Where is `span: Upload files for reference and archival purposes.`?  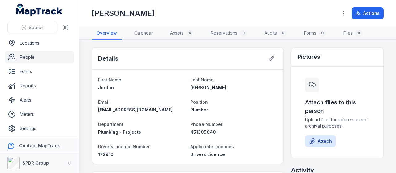 span: Upload files for reference and archival purposes. is located at coordinates (337, 123).